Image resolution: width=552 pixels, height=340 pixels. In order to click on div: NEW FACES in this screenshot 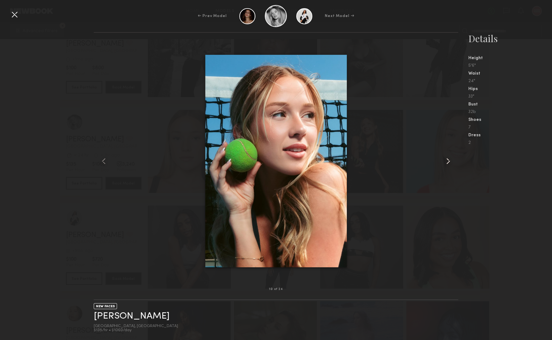, I will do `click(105, 306)`.